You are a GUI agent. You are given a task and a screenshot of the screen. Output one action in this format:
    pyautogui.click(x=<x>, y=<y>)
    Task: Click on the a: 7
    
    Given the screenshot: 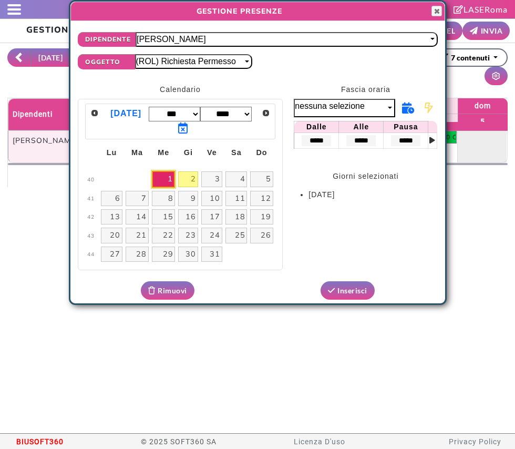 What is the action you would take?
    pyautogui.click(x=137, y=198)
    